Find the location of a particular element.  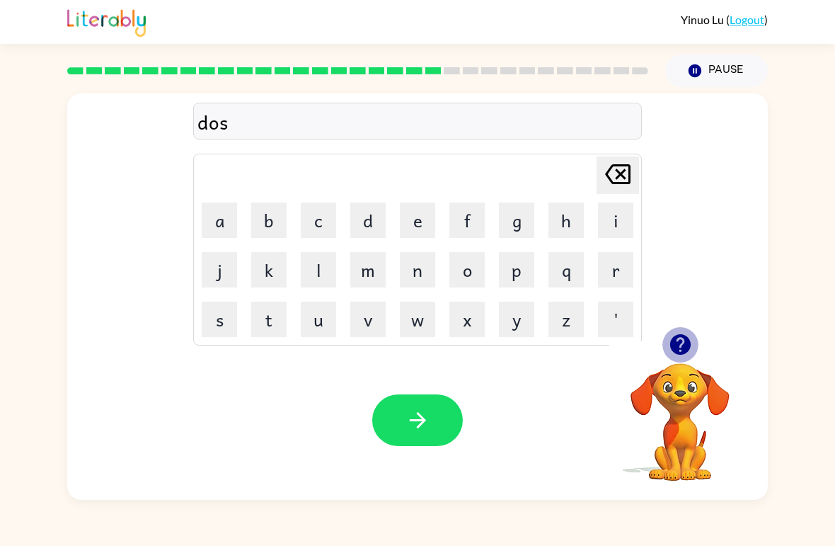

video: Your browser must support playing .mp4 files to use Literably. Please try using another browser. is located at coordinates (680, 412).